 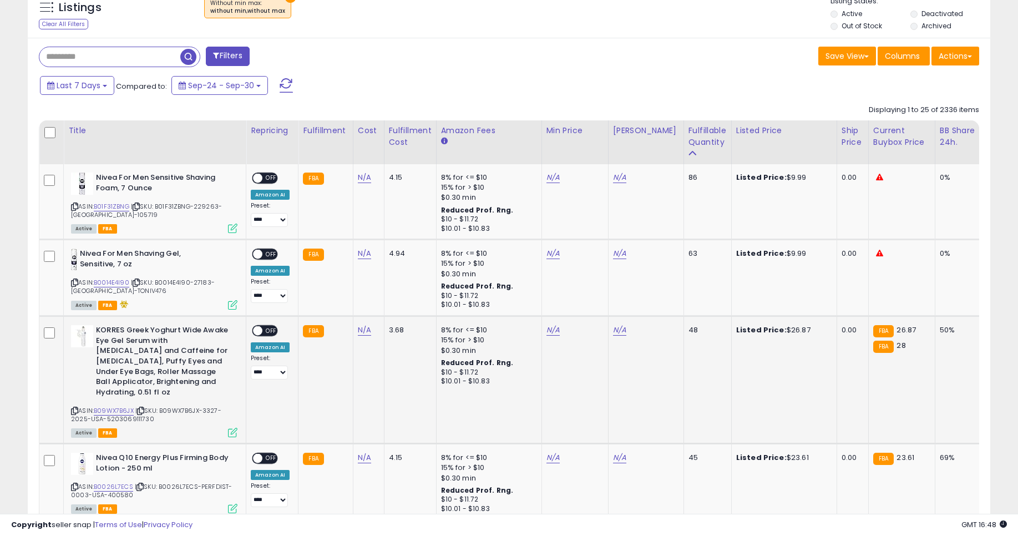 What do you see at coordinates (77, 85) in the screenshot?
I see `button: Last 7 Days` at bounding box center [77, 85].